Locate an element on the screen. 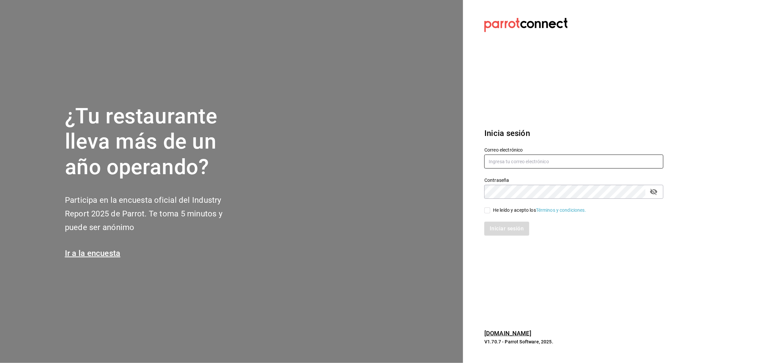 The image size is (772, 363). a: Ir a la encuesta is located at coordinates (93, 254).